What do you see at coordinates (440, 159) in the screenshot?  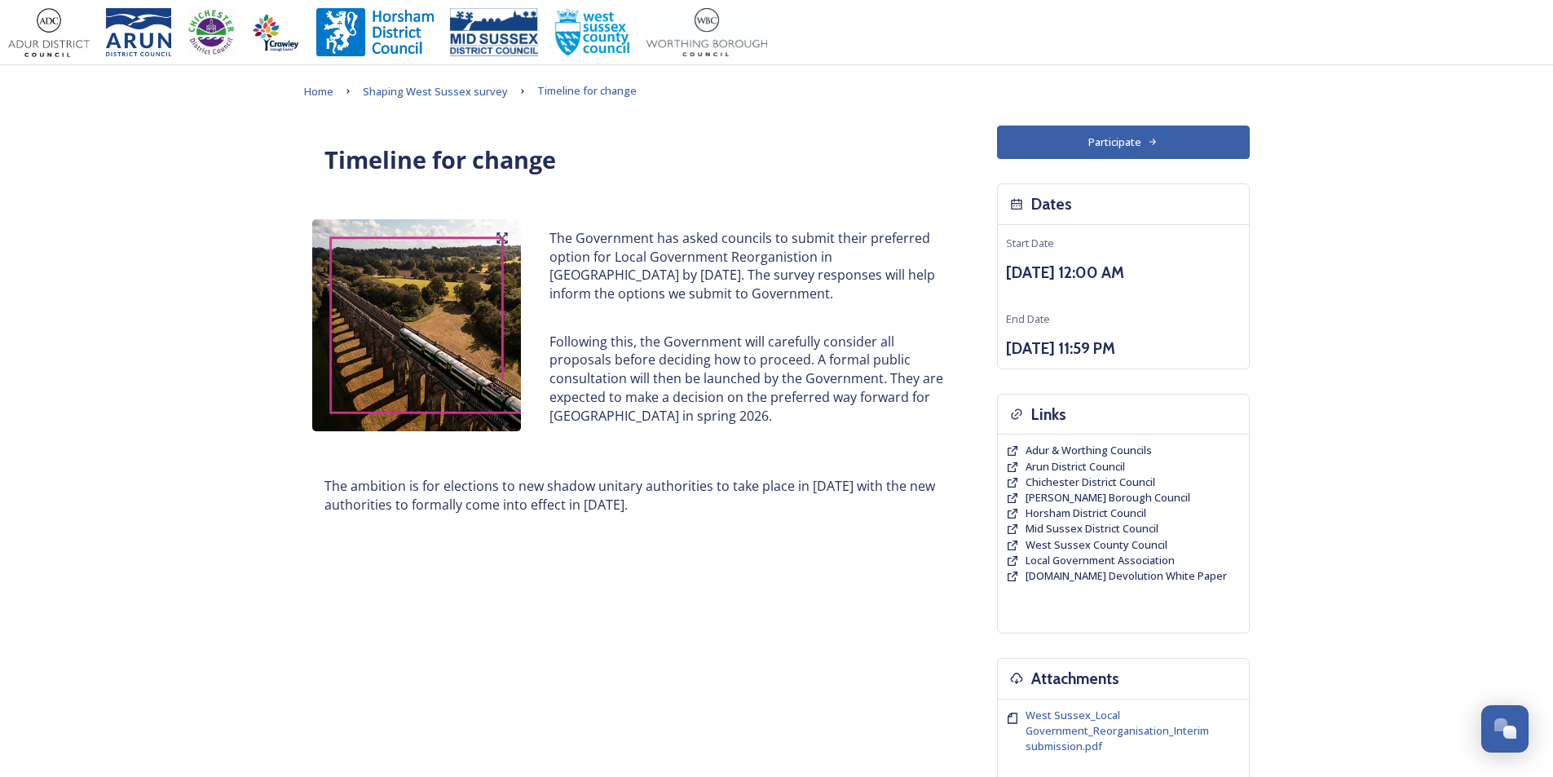 I see `strong: Timeline for change` at bounding box center [440, 159].